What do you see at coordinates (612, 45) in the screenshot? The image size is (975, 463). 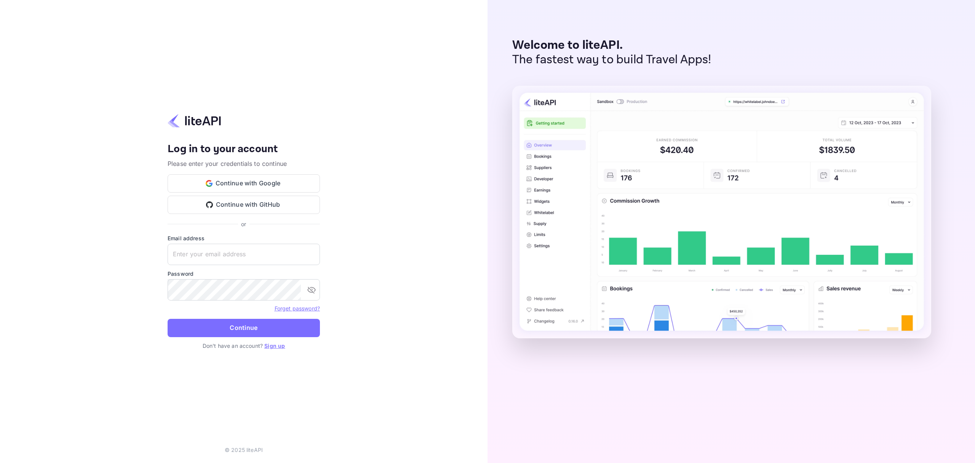 I see `p: Welcome to liteAPI.` at bounding box center [612, 45].